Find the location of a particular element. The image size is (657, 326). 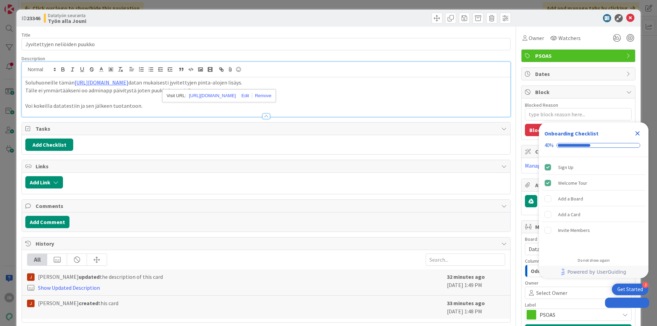

div: Close Checklist is located at coordinates (637, 133).